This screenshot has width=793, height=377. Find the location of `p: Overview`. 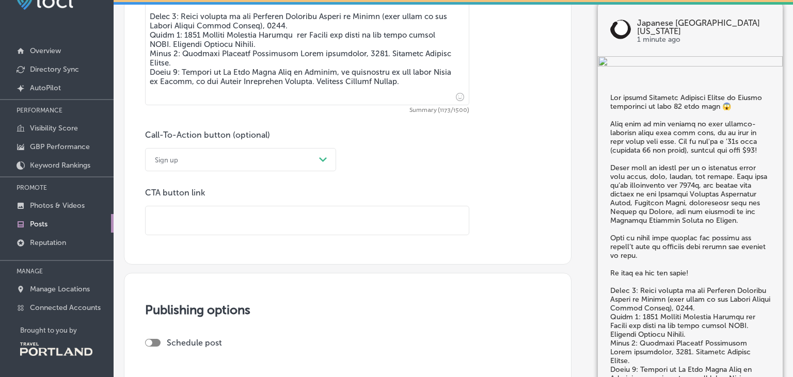

p: Overview is located at coordinates (45, 51).